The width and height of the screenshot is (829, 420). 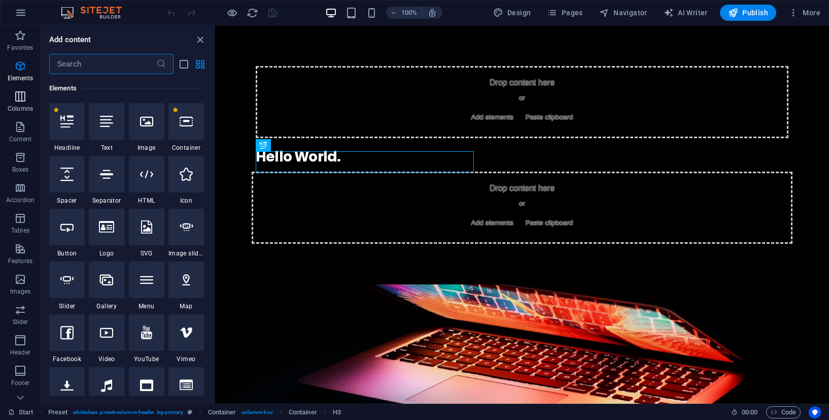 What do you see at coordinates (107, 180) in the screenshot?
I see `div: Separator` at bounding box center [107, 180].